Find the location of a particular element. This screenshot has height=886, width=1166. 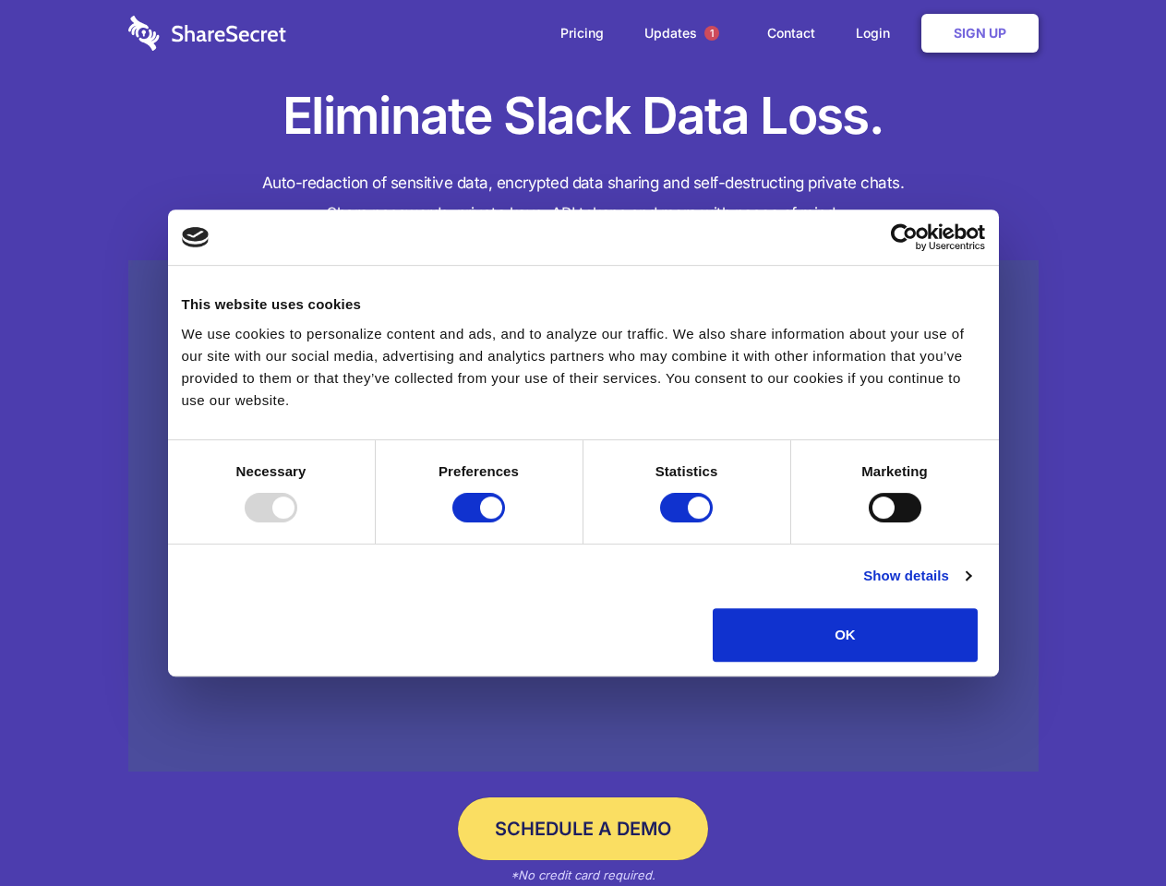

h1: Eliminate Slack Data Loss. is located at coordinates (584, 116).